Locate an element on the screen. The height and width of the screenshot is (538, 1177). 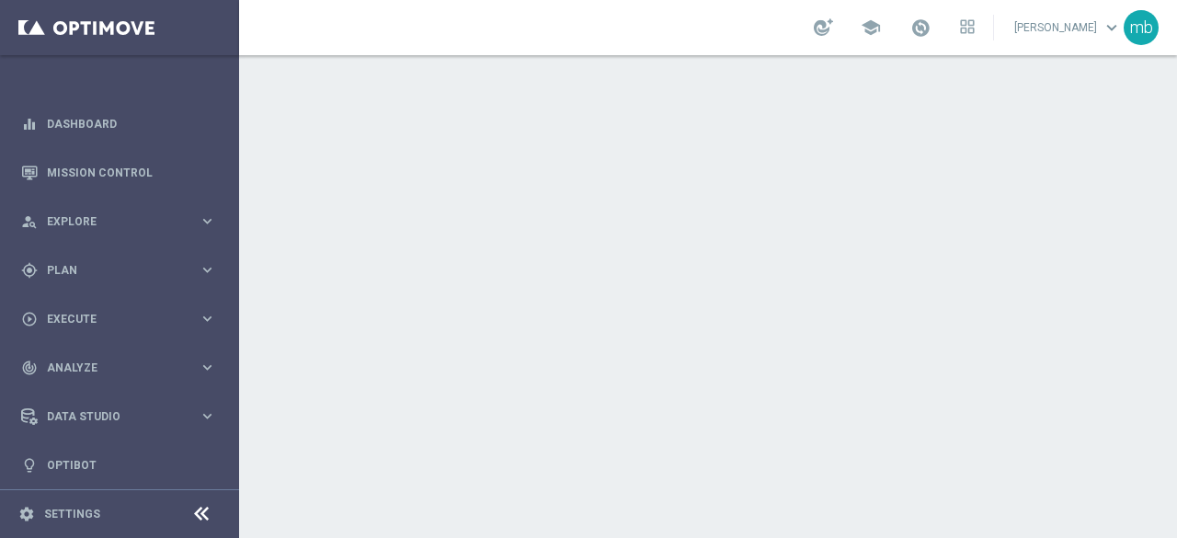
a: Optibot is located at coordinates (132, 465).